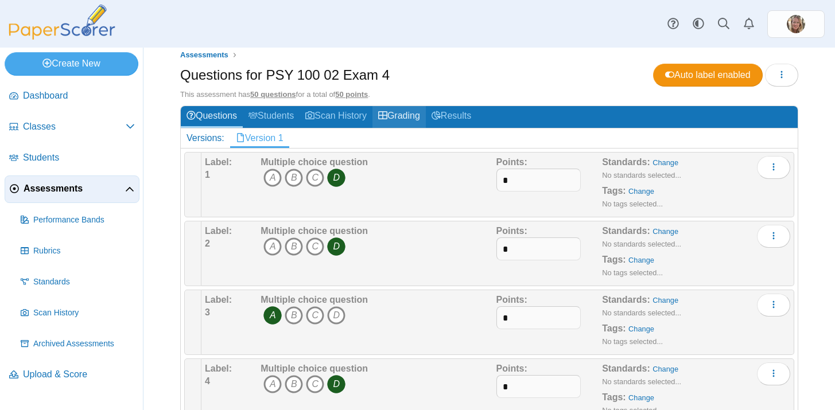 The image size is (835, 410). What do you see at coordinates (351, 94) in the screenshot?
I see `u: 50 points` at bounding box center [351, 94].